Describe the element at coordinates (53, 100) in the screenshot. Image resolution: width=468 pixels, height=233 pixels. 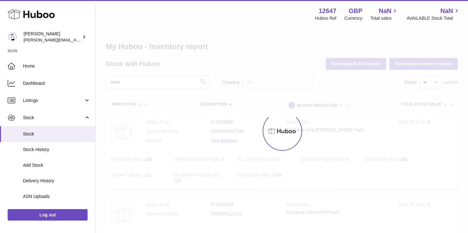
I see `span: Listings` at that location.